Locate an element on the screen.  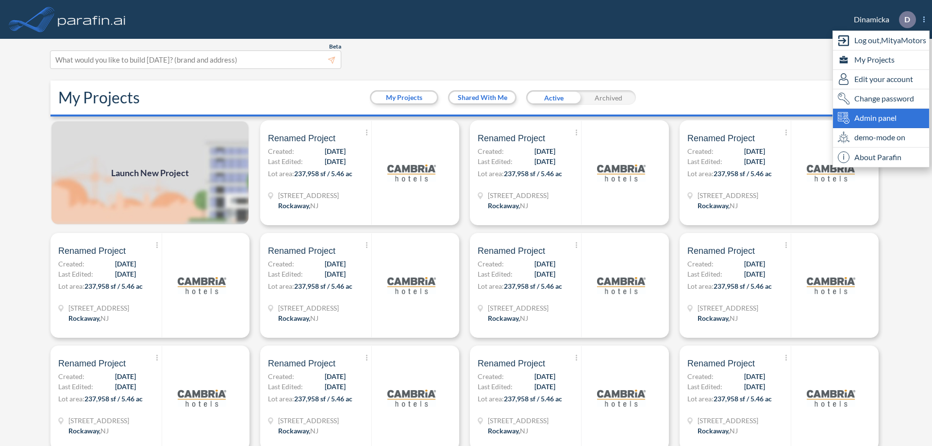
div: About Parafin is located at coordinates (881, 157).